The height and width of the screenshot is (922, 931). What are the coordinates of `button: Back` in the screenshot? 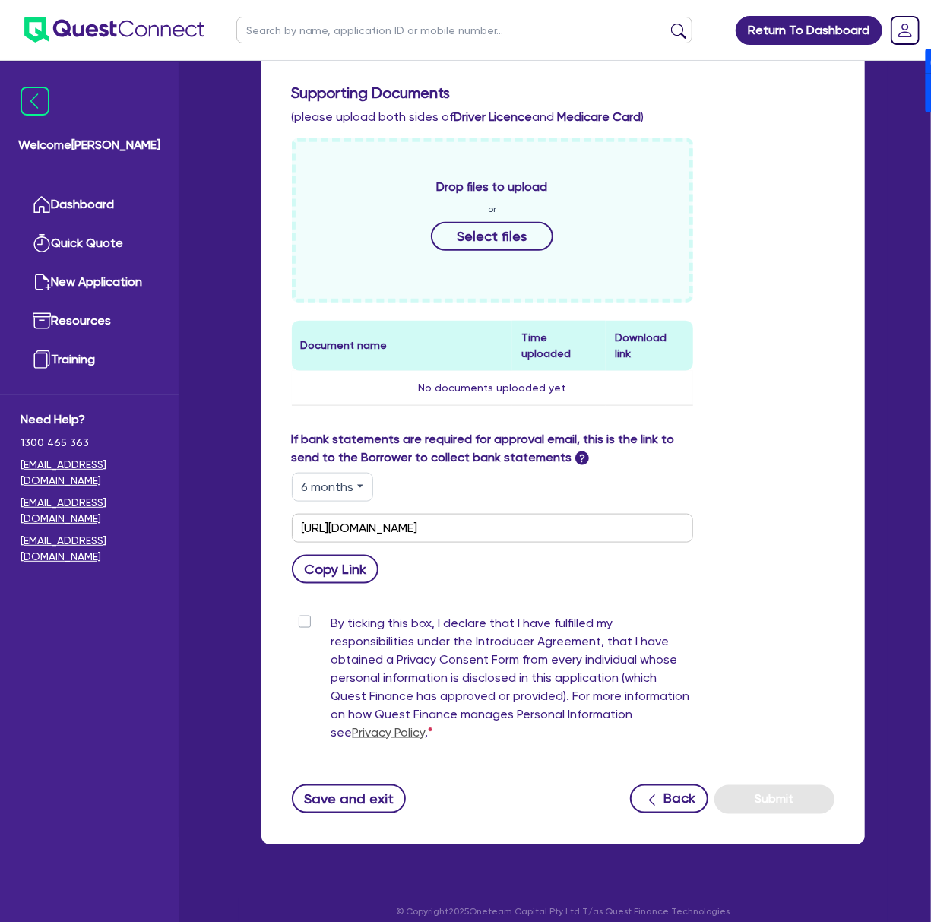 It's located at (669, 799).